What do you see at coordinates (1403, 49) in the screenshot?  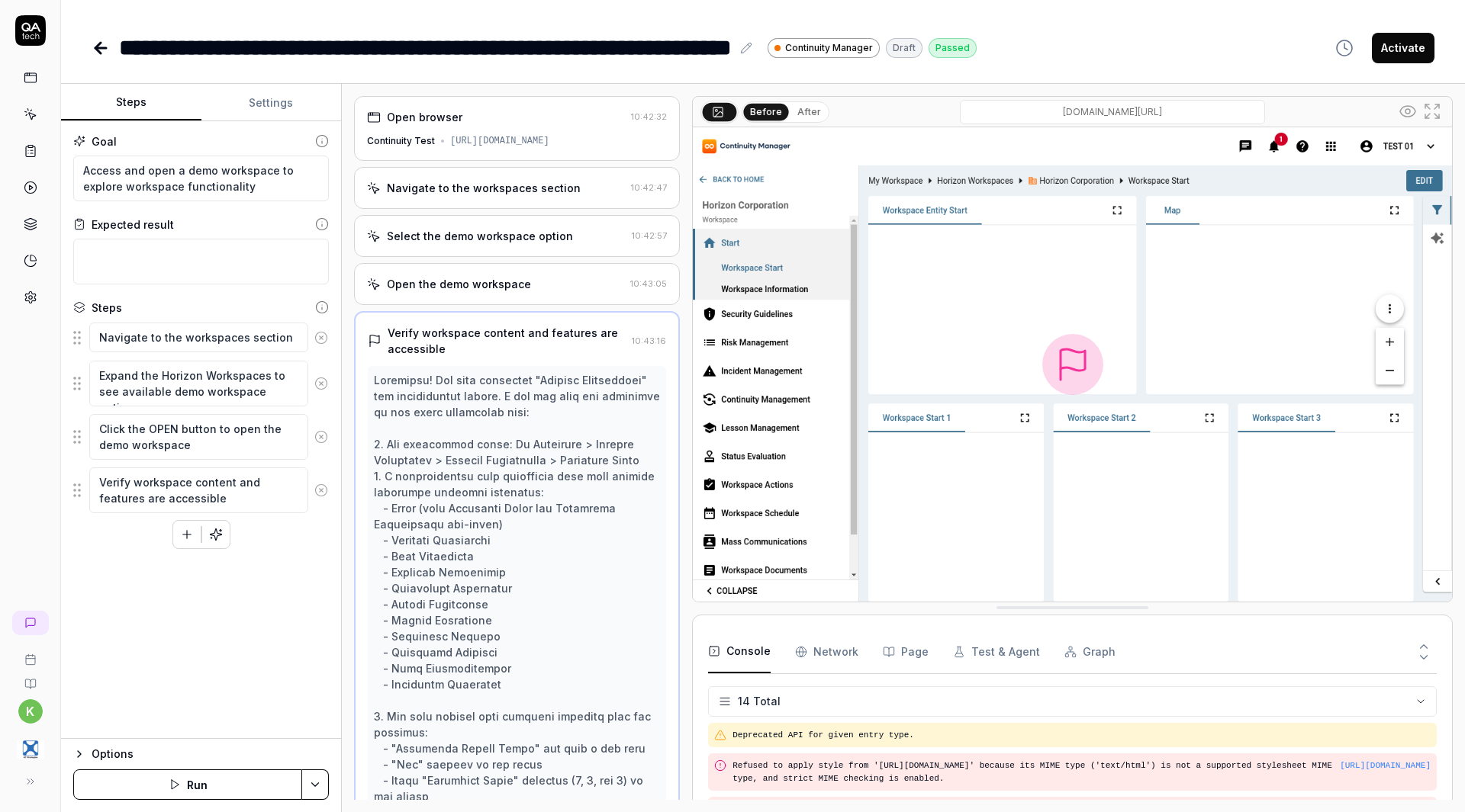 I see `button: Activate` at bounding box center [1403, 49].